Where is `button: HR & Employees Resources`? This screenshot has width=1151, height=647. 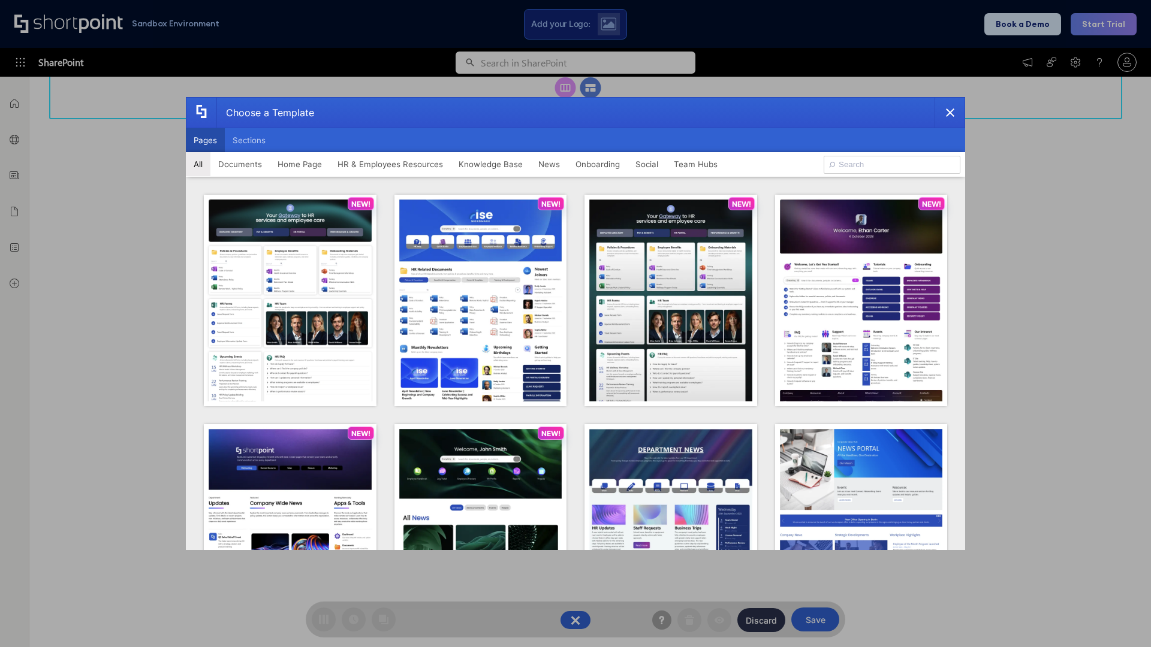 button: HR & Employees Resources is located at coordinates (390, 164).